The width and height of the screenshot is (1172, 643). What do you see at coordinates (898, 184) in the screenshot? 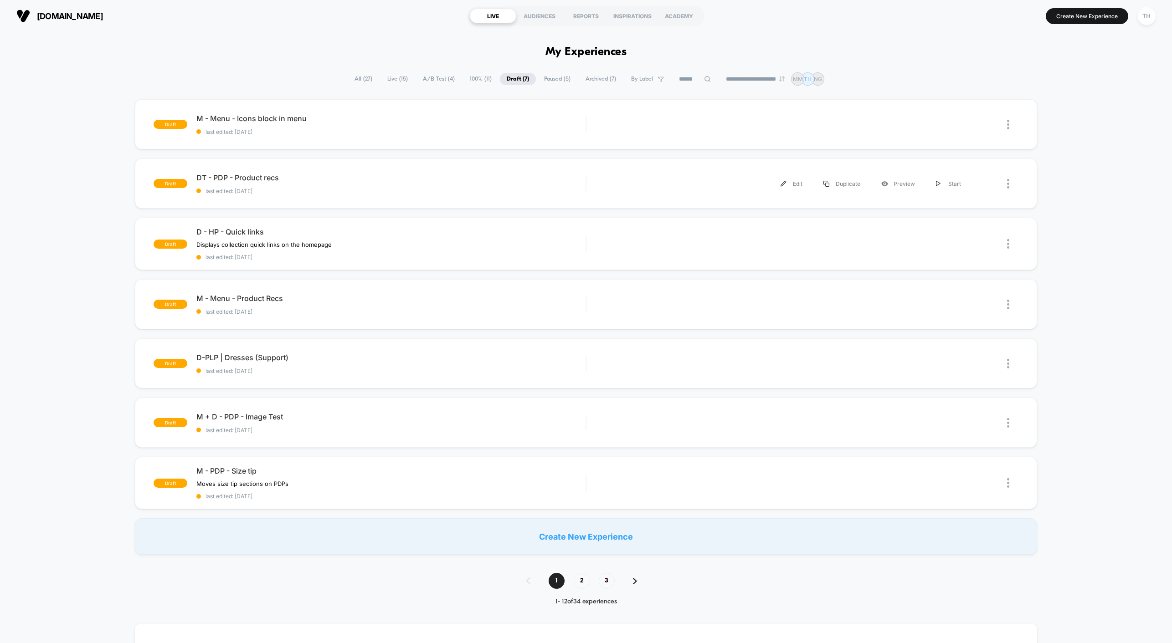
I see `div: Preview` at bounding box center [898, 184].